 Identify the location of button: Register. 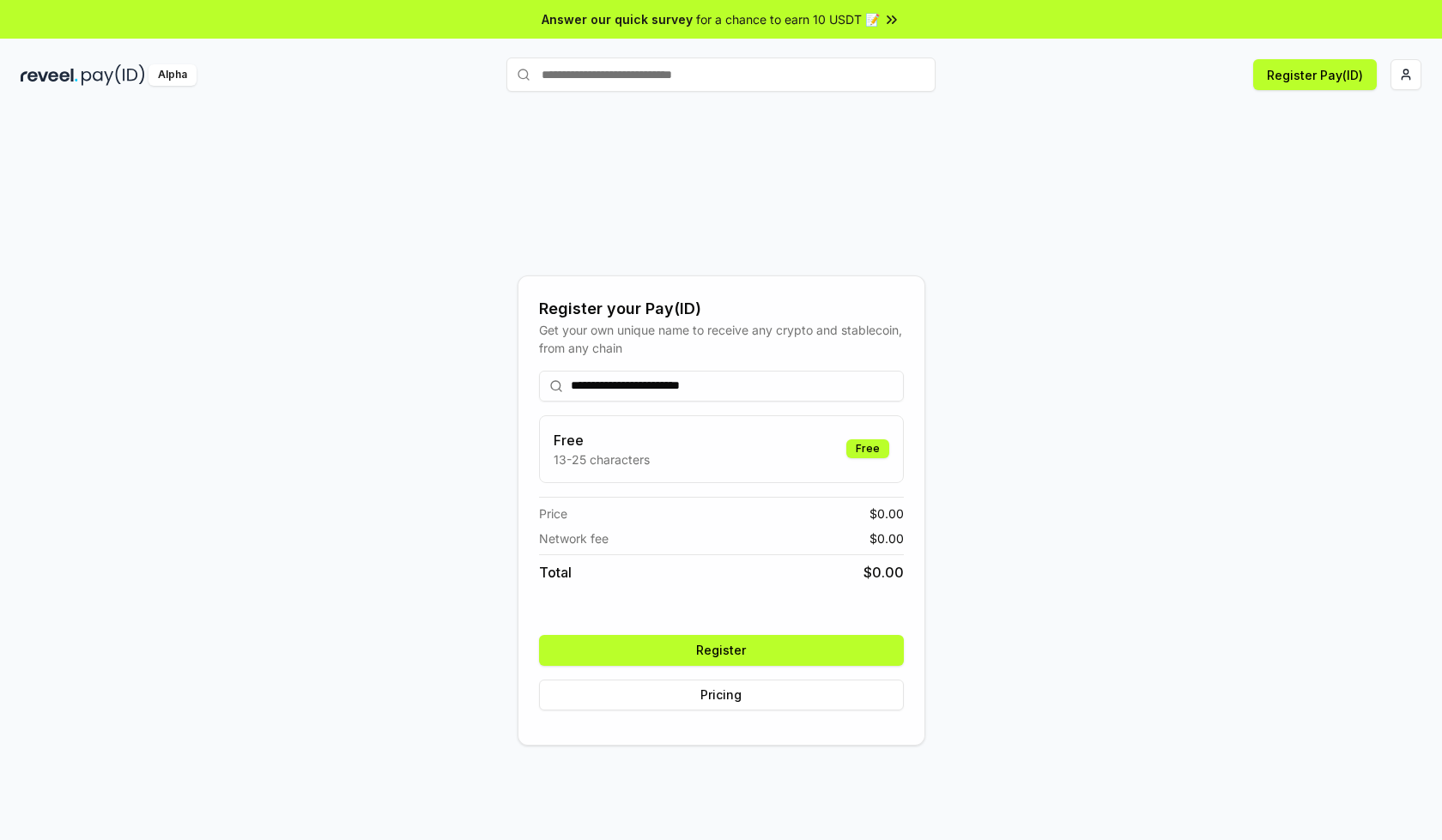
(721, 650).